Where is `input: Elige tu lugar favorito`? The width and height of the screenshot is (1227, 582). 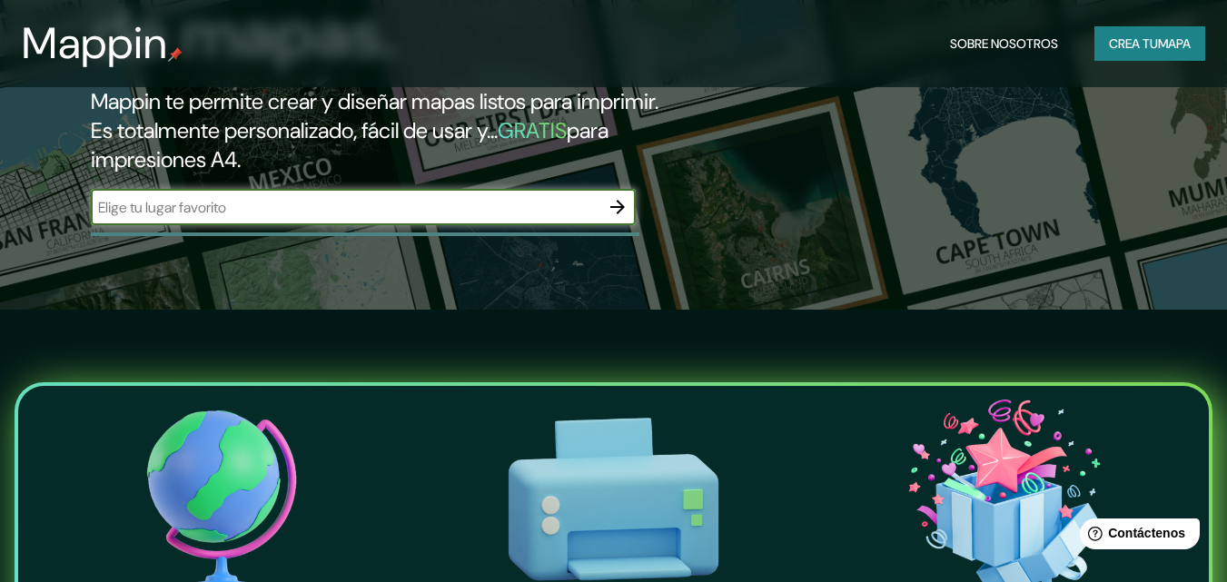
input: Elige tu lugar favorito is located at coordinates (345, 207).